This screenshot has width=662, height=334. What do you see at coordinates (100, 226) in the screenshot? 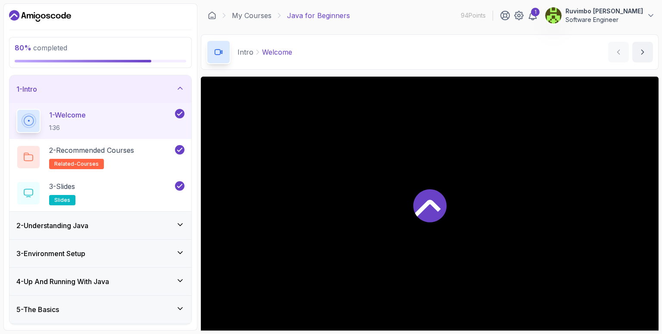
I see `button: 2-Understanding Java` at bounding box center [100, 226].